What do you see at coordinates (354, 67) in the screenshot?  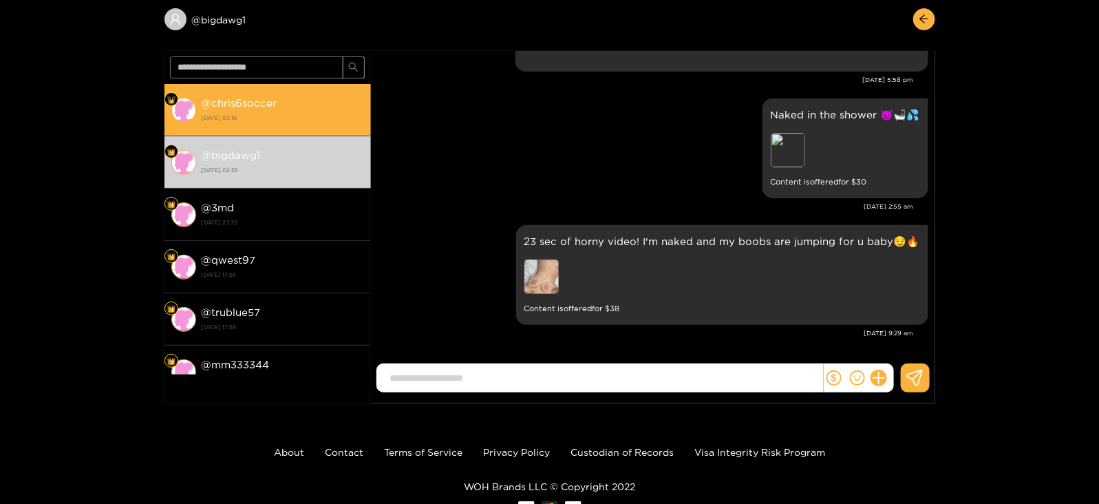 I see `button: search` at bounding box center [354, 67].